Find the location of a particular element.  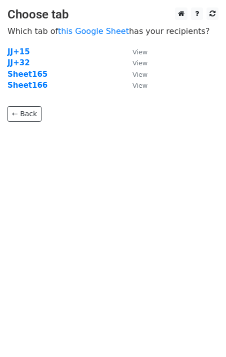

a: Sheet165 is located at coordinates (27, 74).